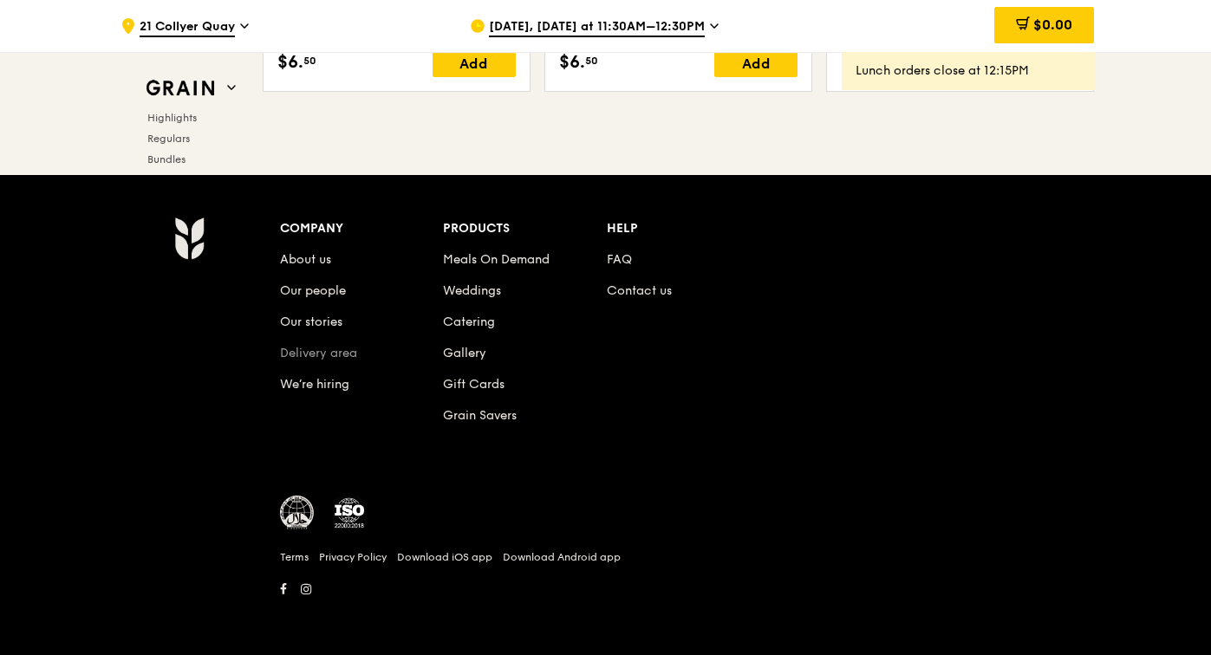 The height and width of the screenshot is (655, 1211). Describe the element at coordinates (305, 259) in the screenshot. I see `a: About us` at that location.